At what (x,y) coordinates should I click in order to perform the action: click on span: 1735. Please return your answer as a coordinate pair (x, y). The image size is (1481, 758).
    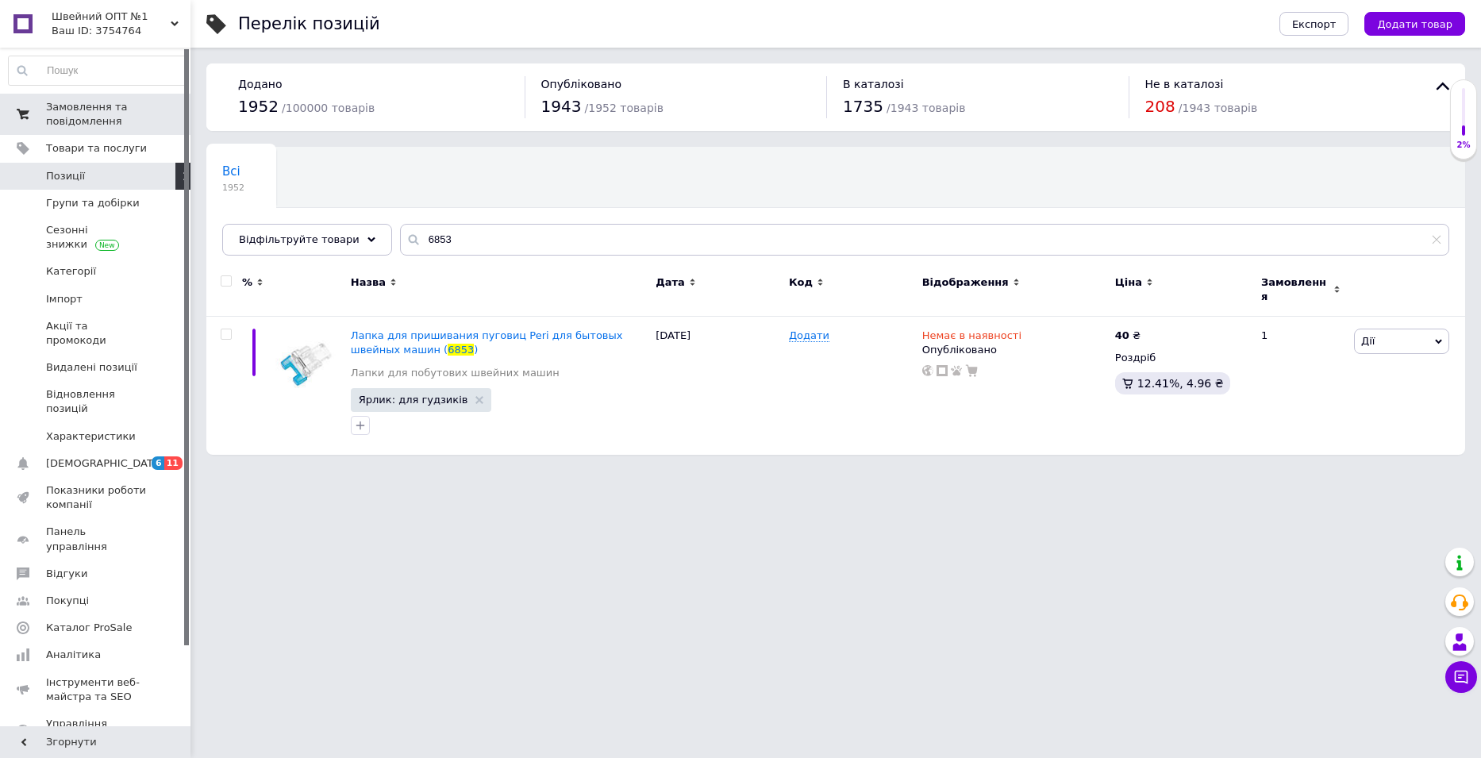
    Looking at the image, I should click on (863, 106).